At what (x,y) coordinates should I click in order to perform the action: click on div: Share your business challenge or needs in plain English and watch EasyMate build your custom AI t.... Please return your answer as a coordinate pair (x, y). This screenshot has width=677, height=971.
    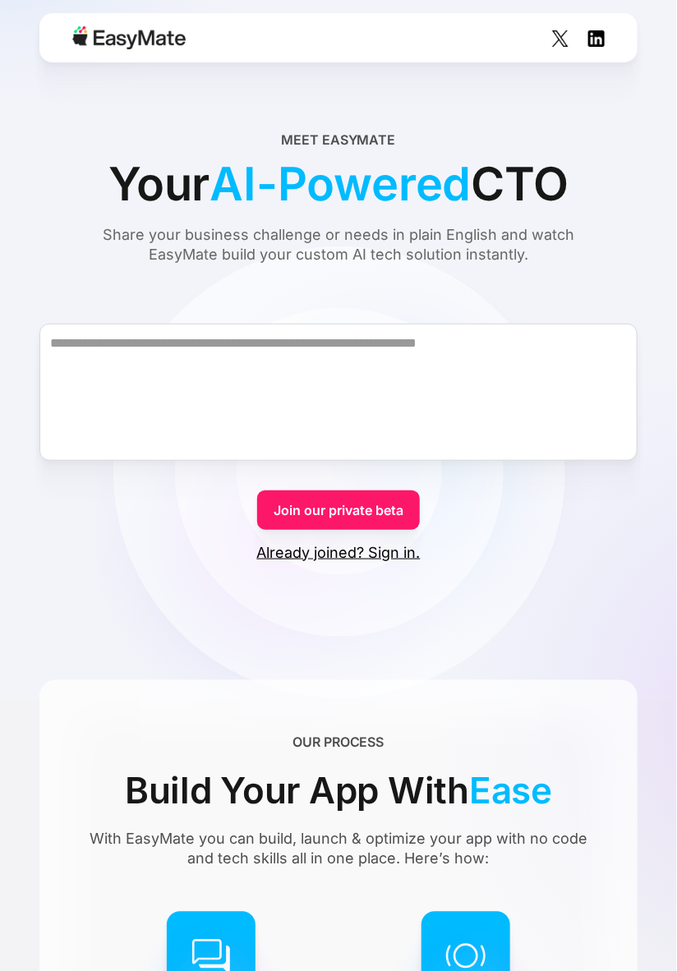
    Looking at the image, I should click on (338, 245).